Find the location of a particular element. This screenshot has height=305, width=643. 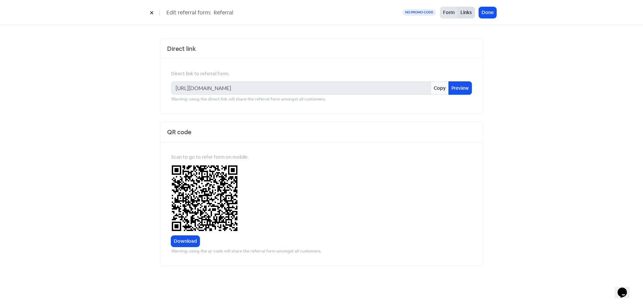

div: QR code is located at coordinates (322, 132).